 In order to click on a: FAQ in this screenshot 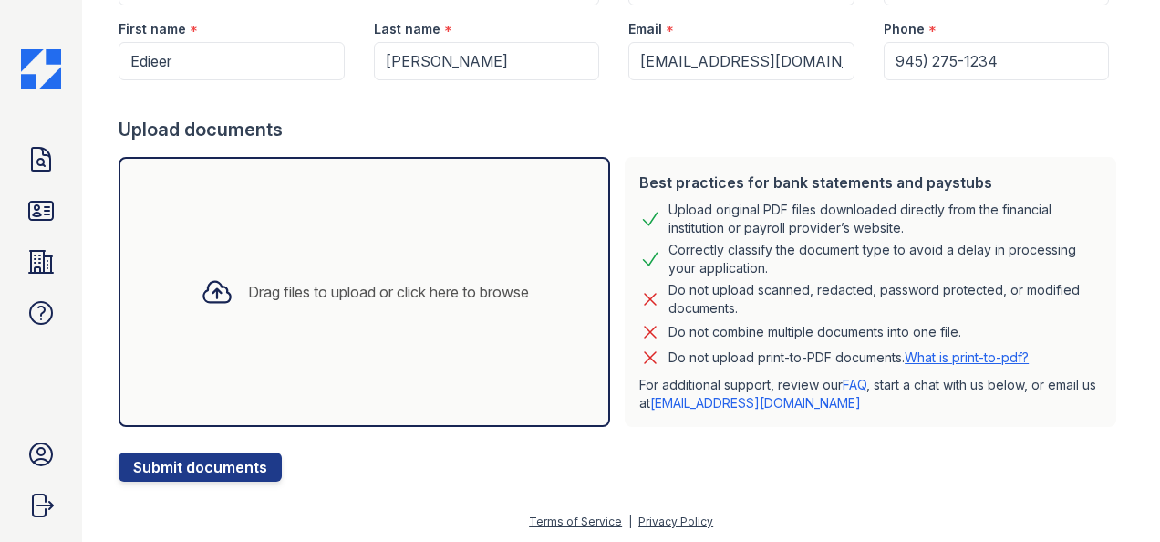, I will do `click(855, 384)`.